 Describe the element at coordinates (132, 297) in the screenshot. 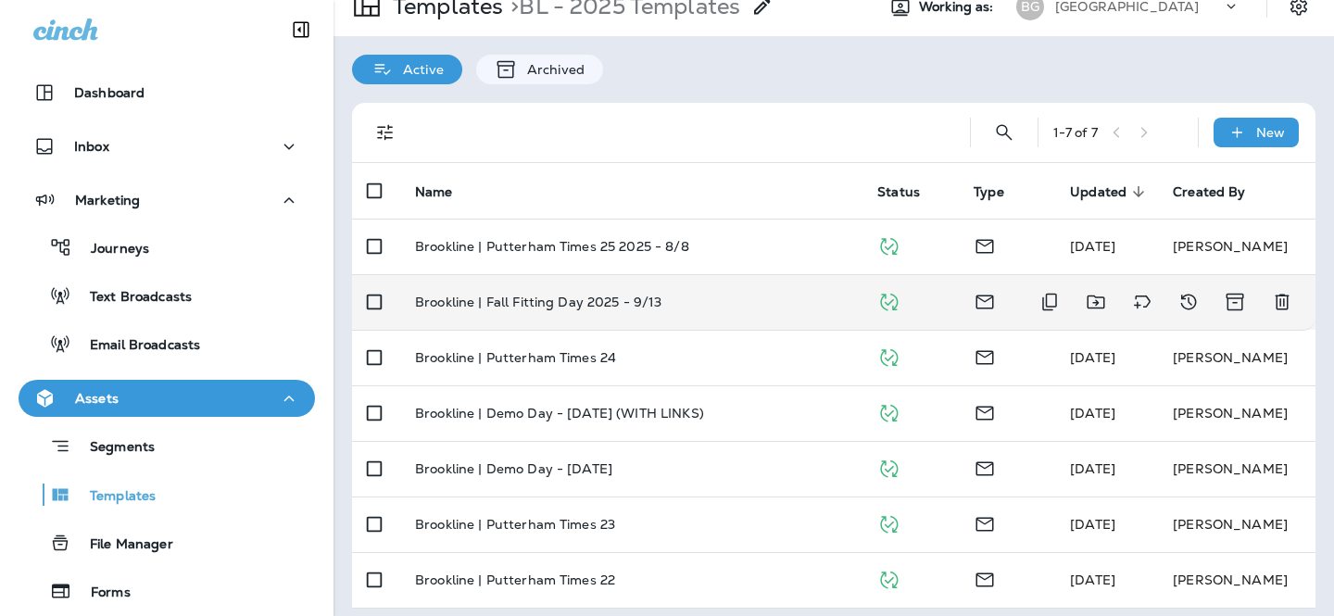

I see `p: Text Broadcasts` at that location.